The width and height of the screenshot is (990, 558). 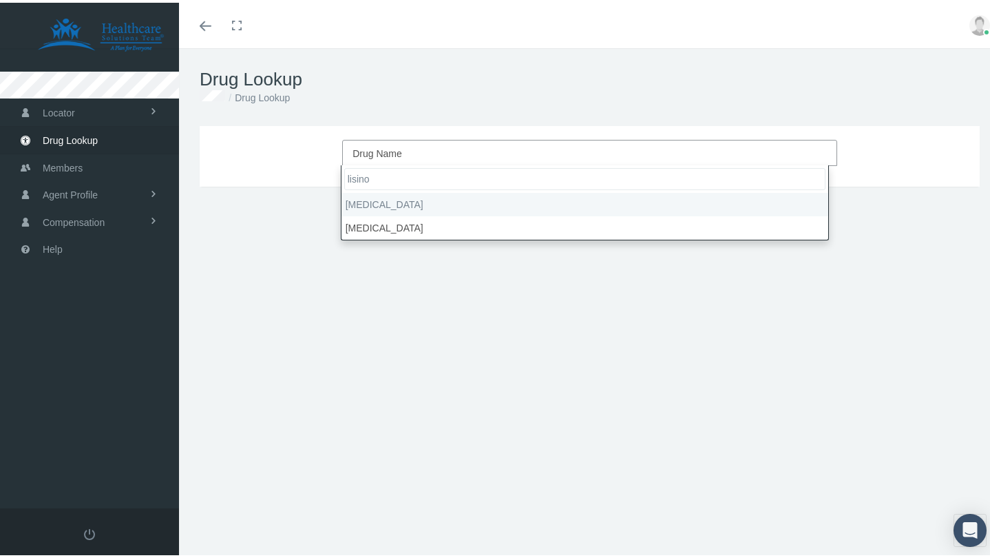 I want to click on div: Open Intercom Messenger, so click(x=970, y=528).